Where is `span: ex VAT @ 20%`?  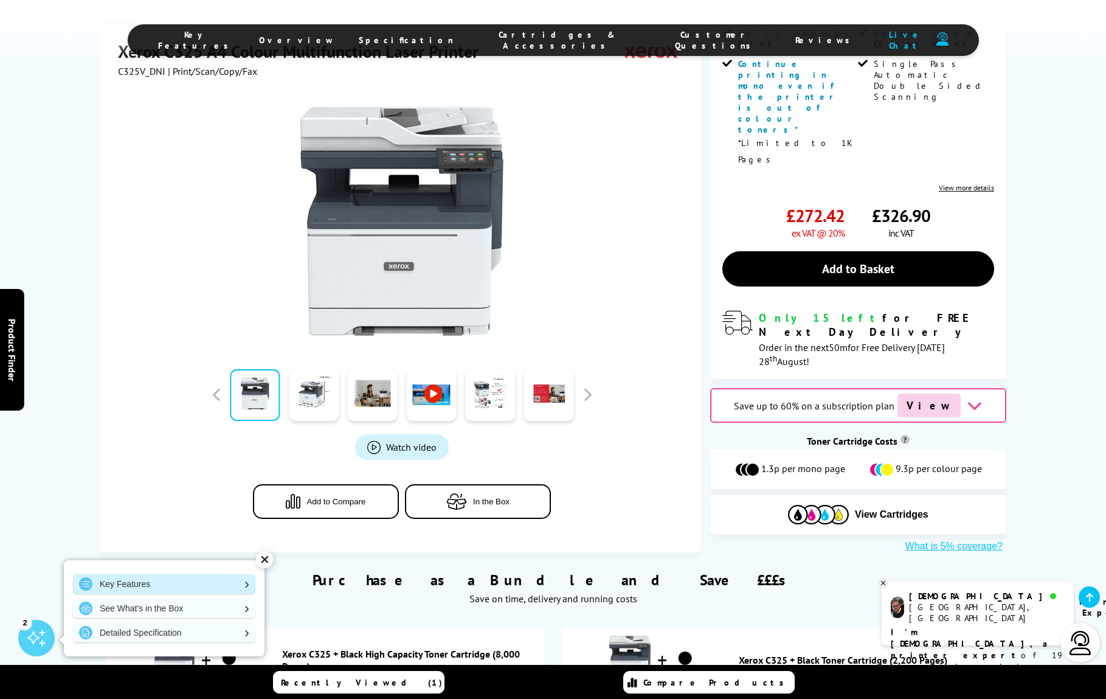 span: ex VAT @ 20% is located at coordinates (818, 233).